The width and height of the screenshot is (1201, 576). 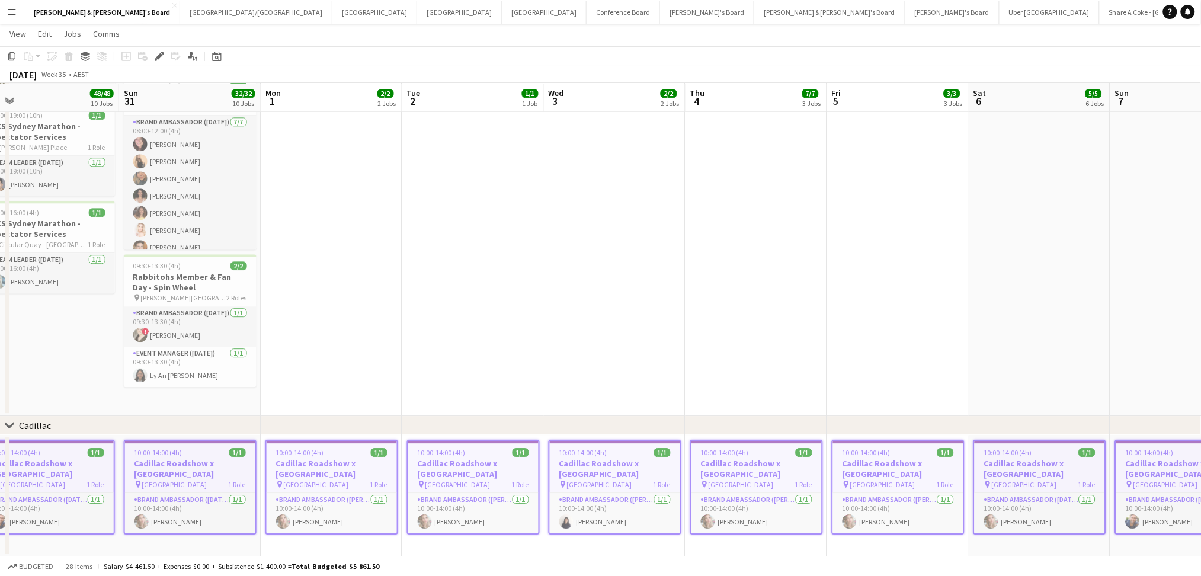 What do you see at coordinates (1095, 103) in the screenshot?
I see `div: 6 Jobs` at bounding box center [1095, 103].